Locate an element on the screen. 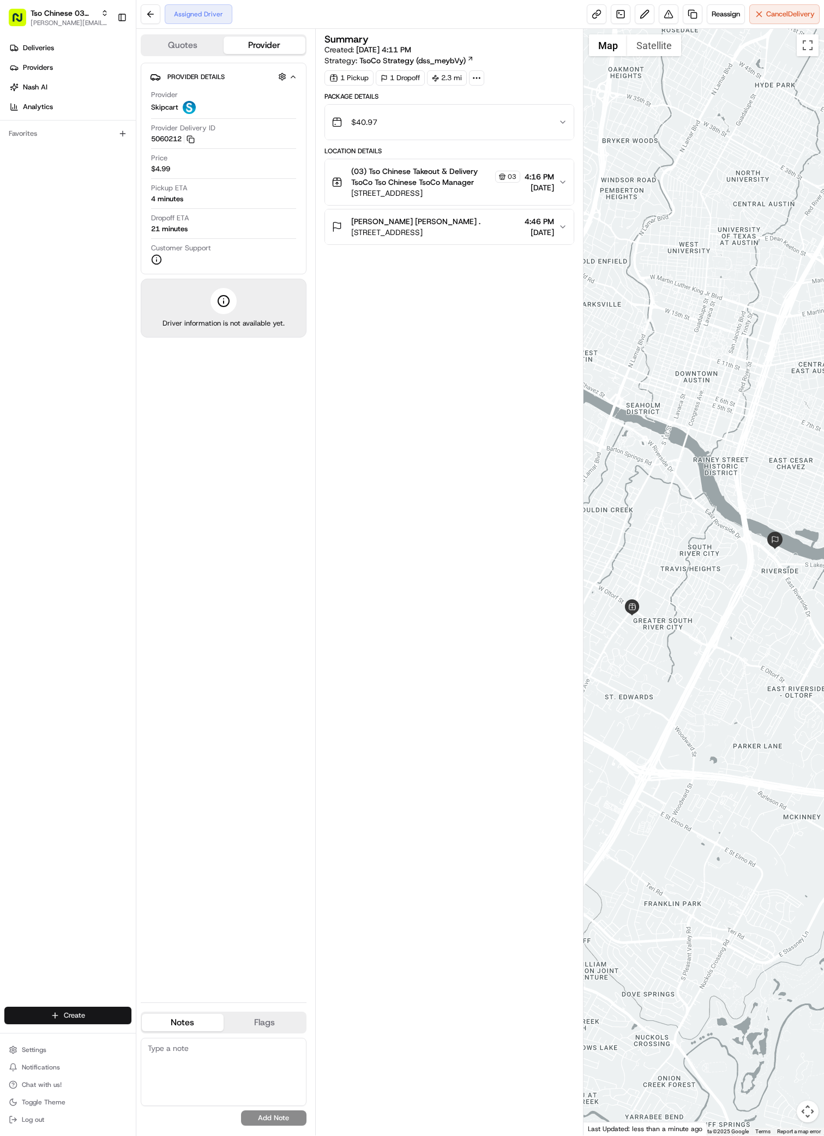 The image size is (824, 1136). span: Analytics is located at coordinates (38, 107).